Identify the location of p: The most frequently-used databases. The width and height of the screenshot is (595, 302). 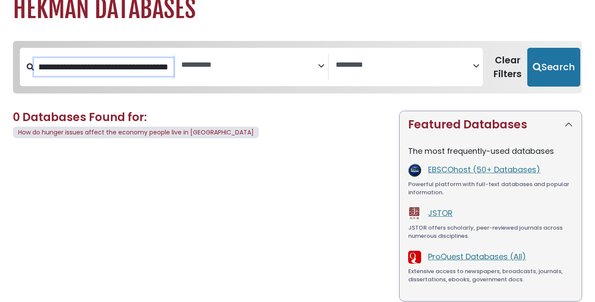
(490, 151).